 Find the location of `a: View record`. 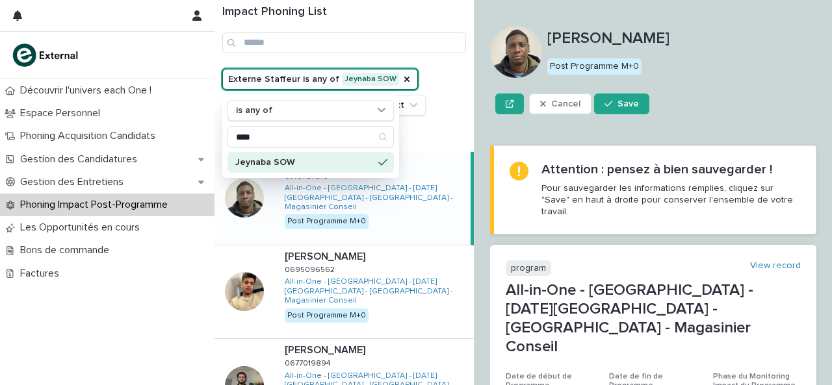

a: View record is located at coordinates (775, 266).